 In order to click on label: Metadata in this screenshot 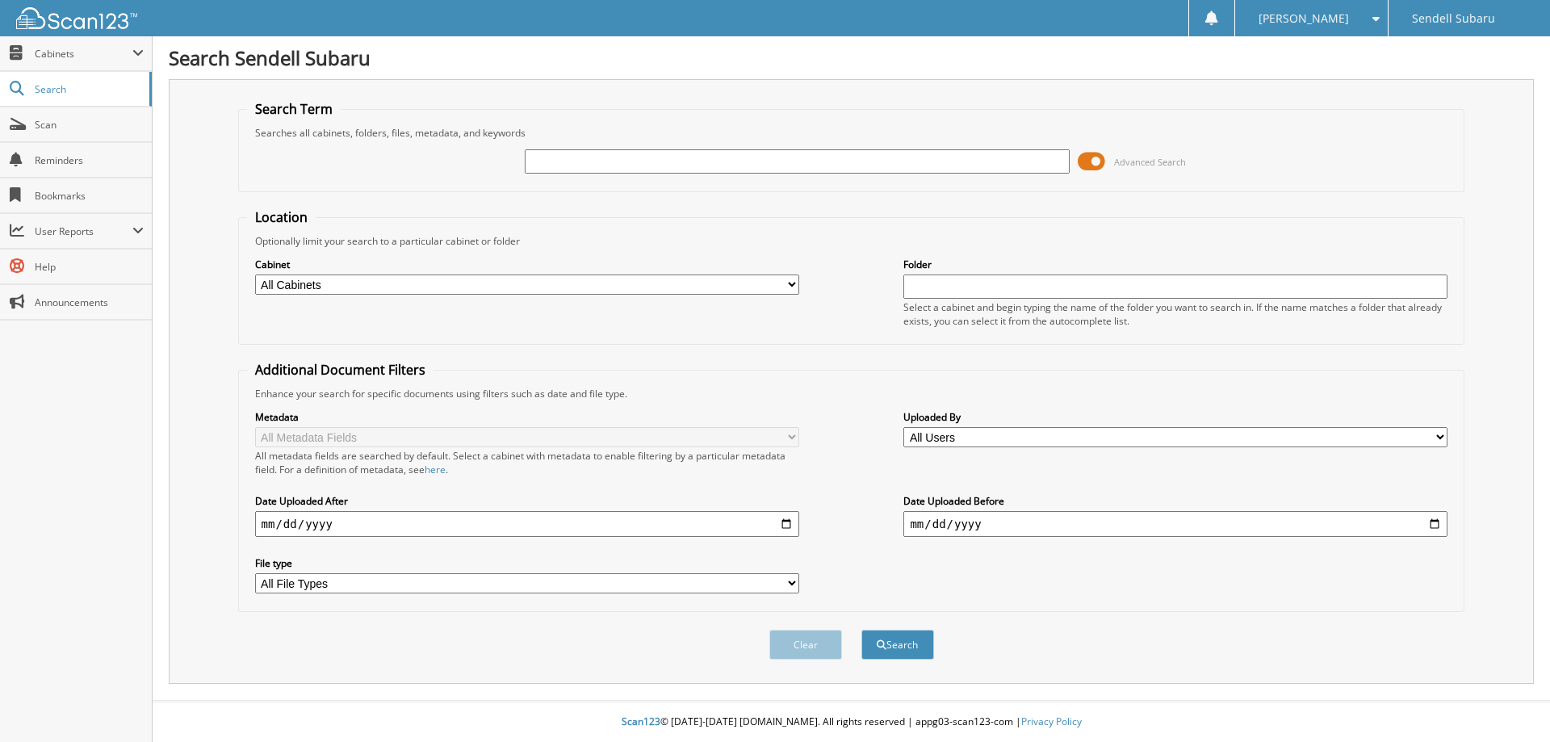, I will do `click(527, 417)`.